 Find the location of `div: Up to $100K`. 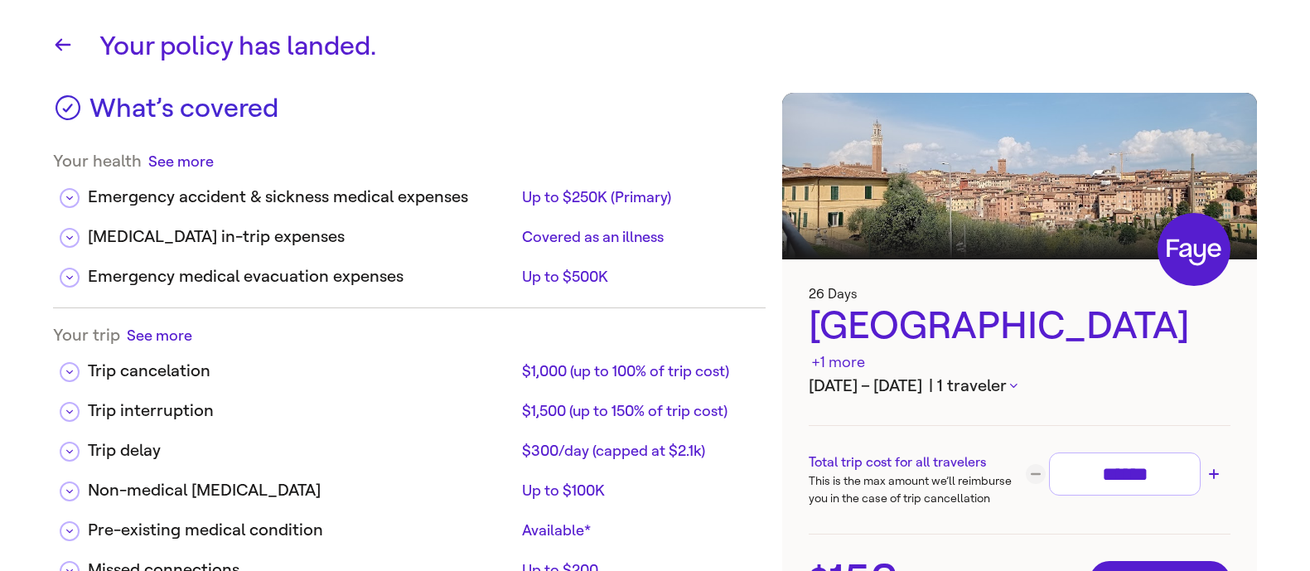

div: Up to $100K is located at coordinates (637, 491).